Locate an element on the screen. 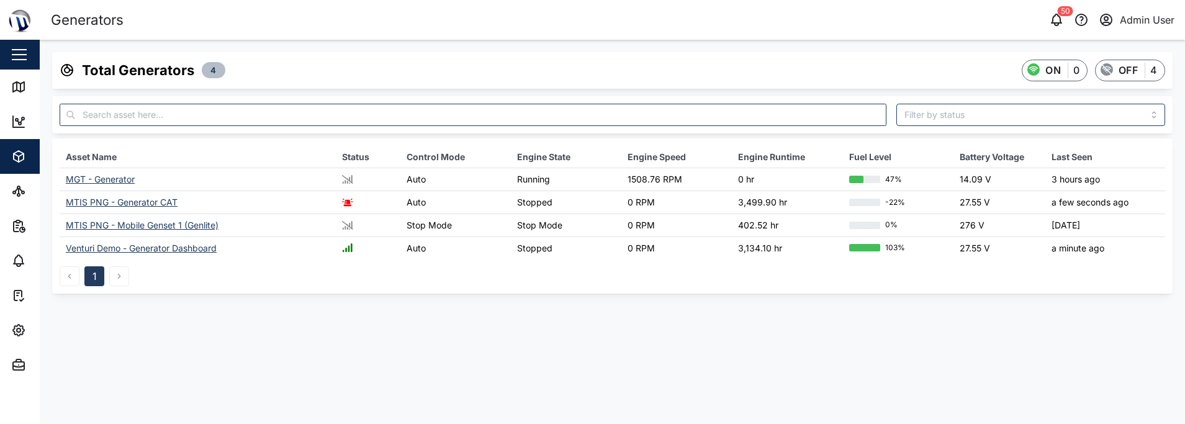 The height and width of the screenshot is (424, 1185). div: 0% is located at coordinates (891, 225).